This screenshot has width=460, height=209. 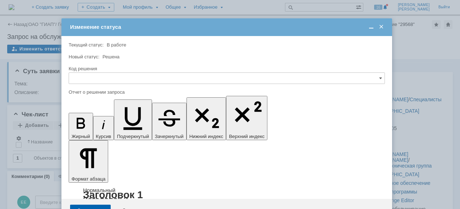 I want to click on a: Заголовок 2, so click(x=105, y=199).